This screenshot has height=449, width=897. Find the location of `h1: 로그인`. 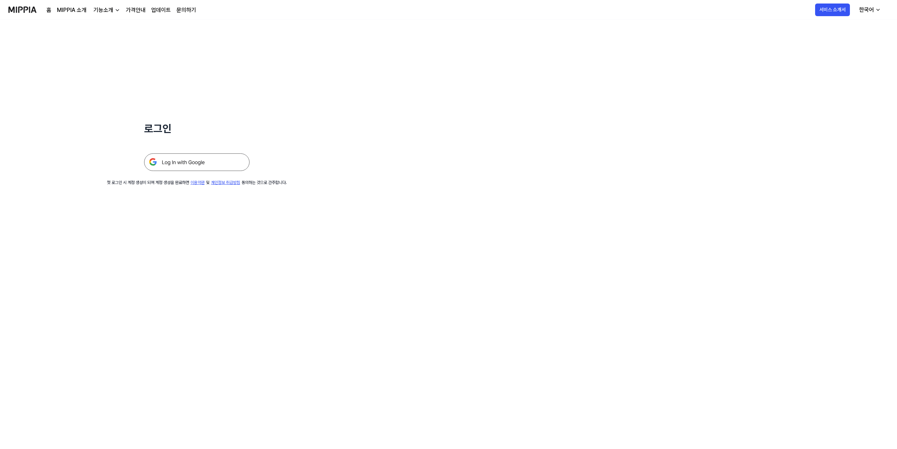

h1: 로그인 is located at coordinates (197, 129).